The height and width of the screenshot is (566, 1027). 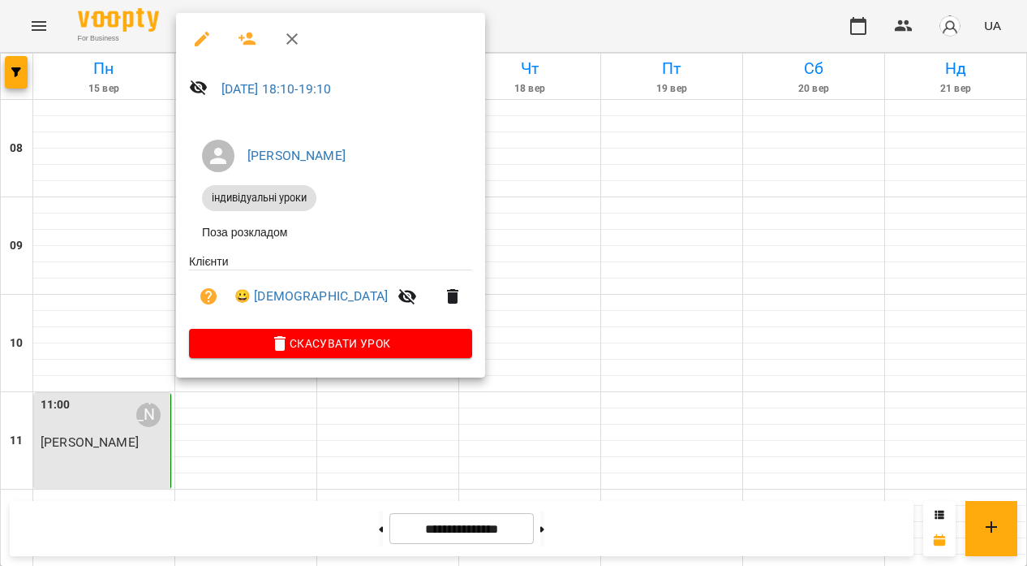 What do you see at coordinates (209, 296) in the screenshot?
I see `button: Візит ще не сплачено. Додати оплату?` at bounding box center [209, 296].